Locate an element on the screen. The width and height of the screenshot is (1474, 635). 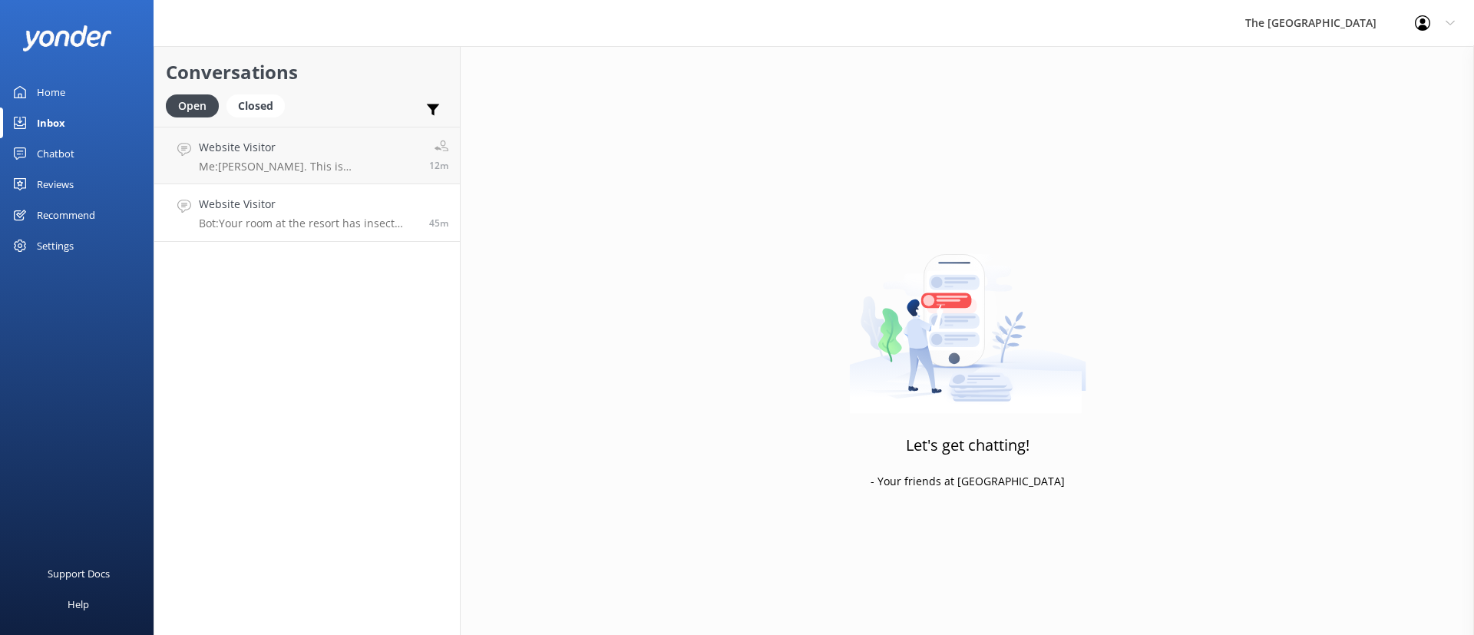
div: Closed is located at coordinates (256, 106).